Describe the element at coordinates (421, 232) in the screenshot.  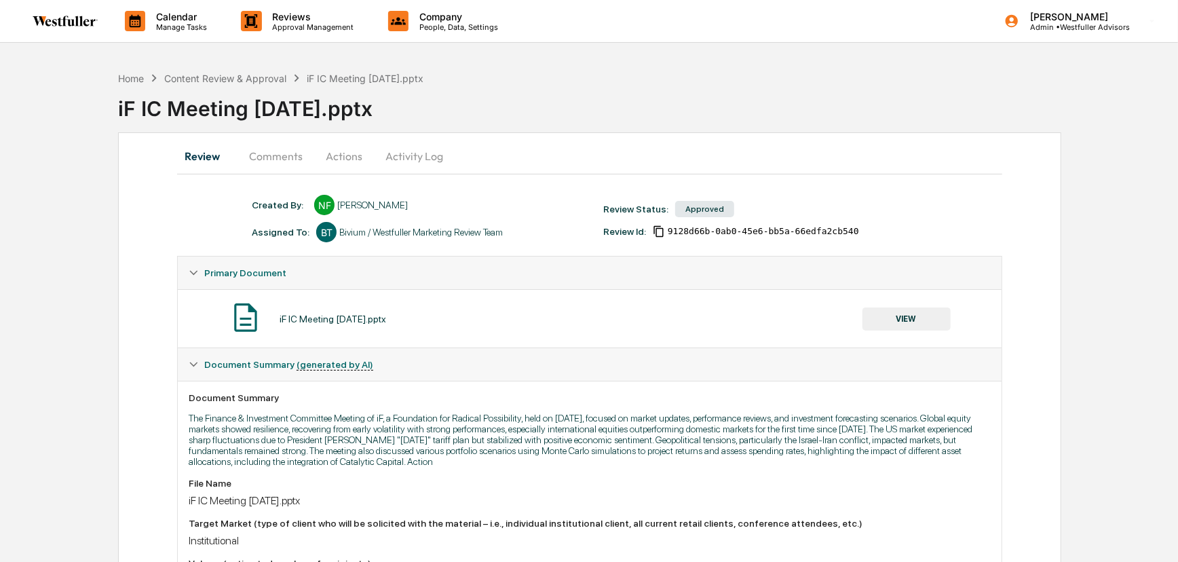
I see `div: Bivium / Westfuller Marketing Review Team` at that location.